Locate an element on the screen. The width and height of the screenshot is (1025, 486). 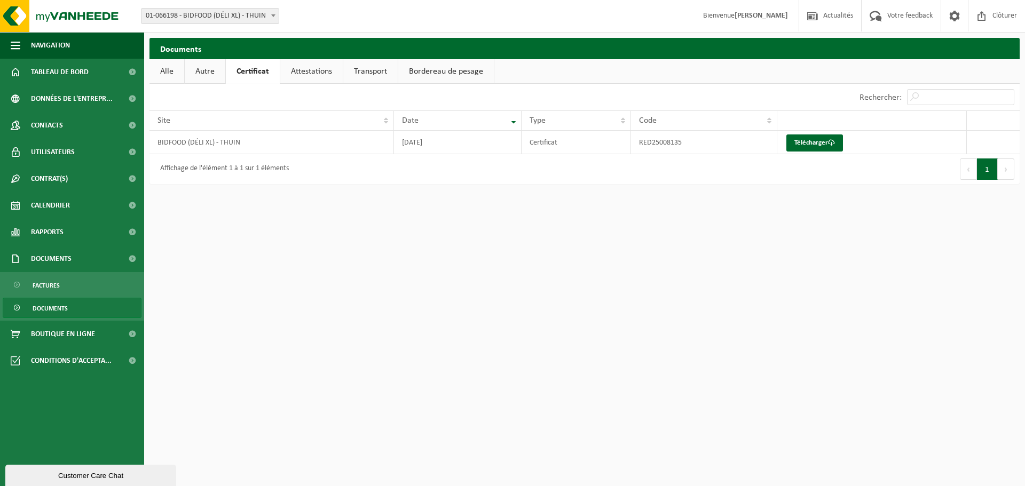
span: Site is located at coordinates (164, 121).